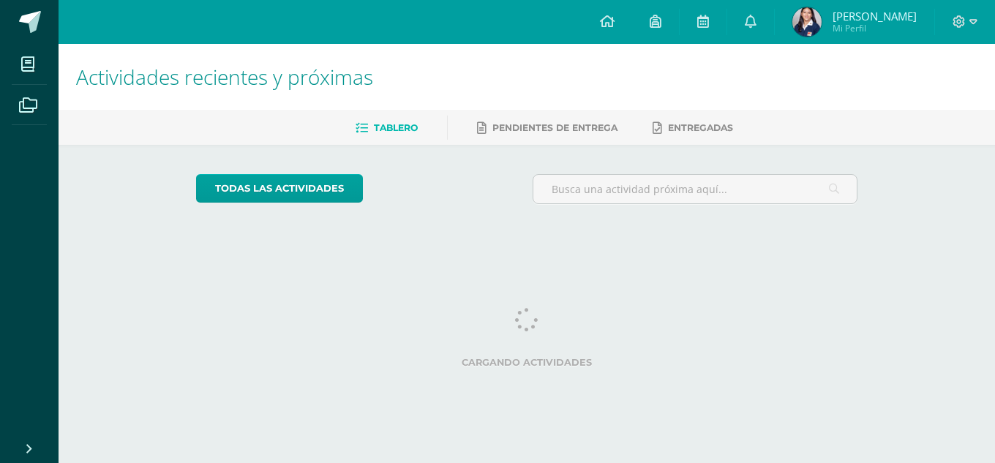  Describe the element at coordinates (225, 77) in the screenshot. I see `span: Actividades recientes y próximas` at that location.